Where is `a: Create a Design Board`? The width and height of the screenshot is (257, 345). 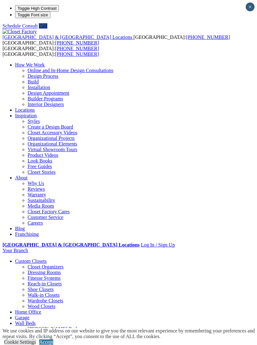 a: Create a Design Board is located at coordinates (50, 127).